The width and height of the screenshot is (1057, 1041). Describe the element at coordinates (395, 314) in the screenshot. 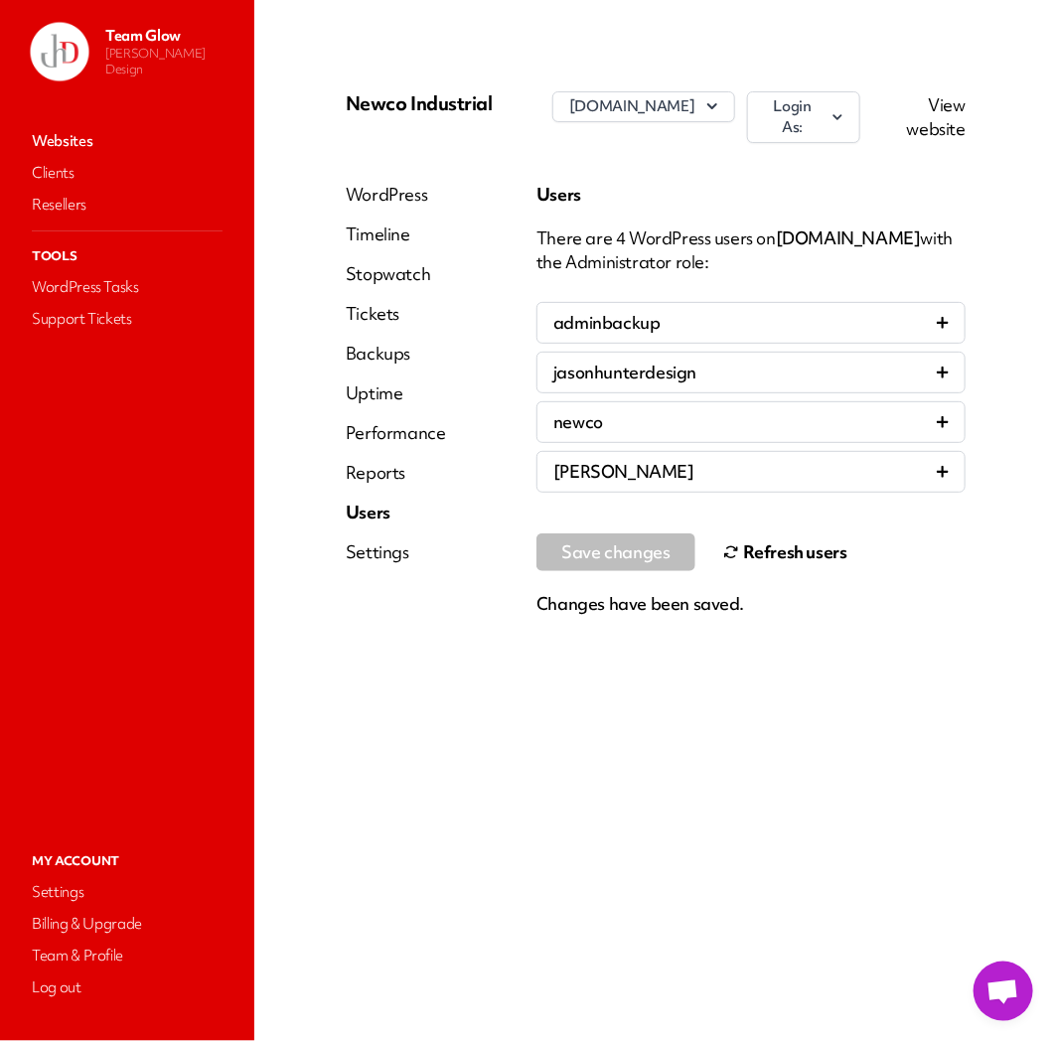

I see `a: Tickets` at that location.